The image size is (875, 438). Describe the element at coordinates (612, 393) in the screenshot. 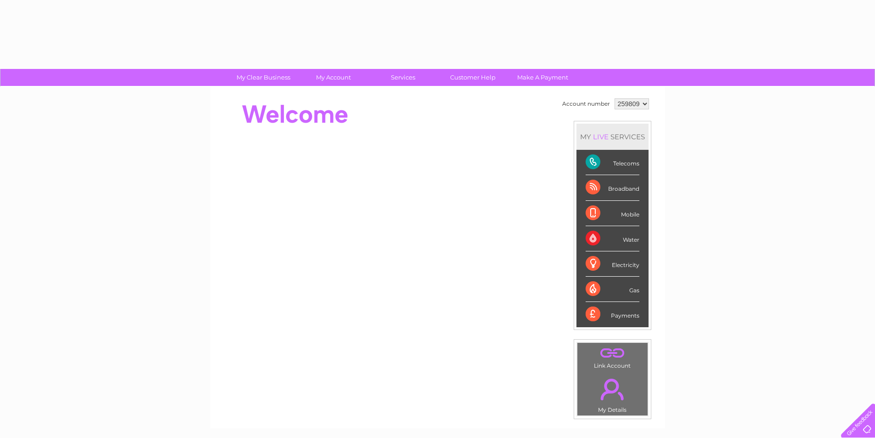

I see `td: My Details` at that location.